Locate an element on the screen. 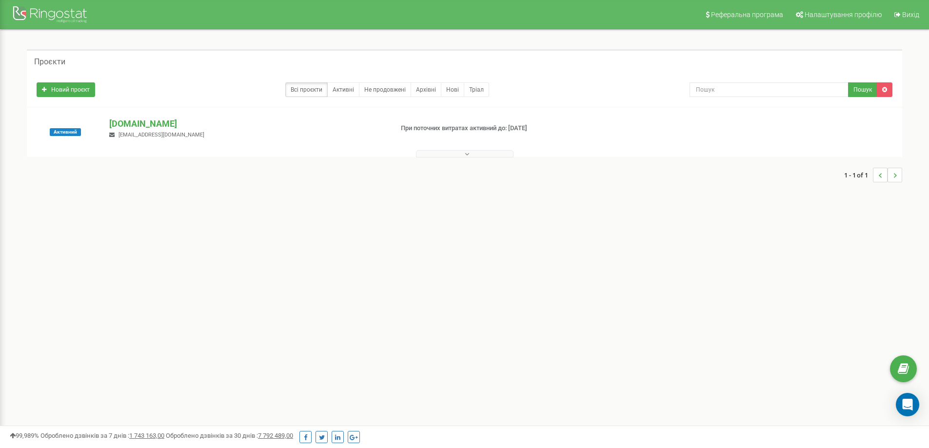 This screenshot has height=448, width=929. span: 1 - 1 of 1 is located at coordinates (859, 175).